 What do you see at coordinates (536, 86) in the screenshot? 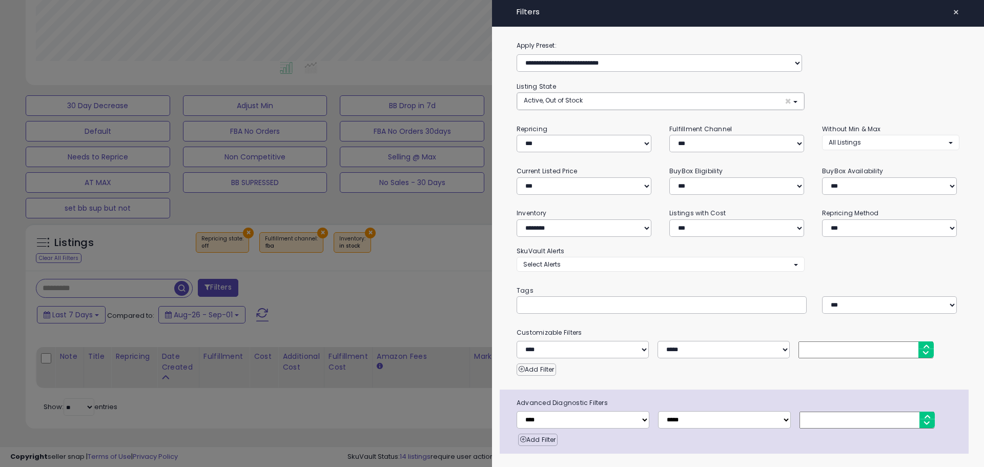
I see `small: Listing State` at bounding box center [536, 86].